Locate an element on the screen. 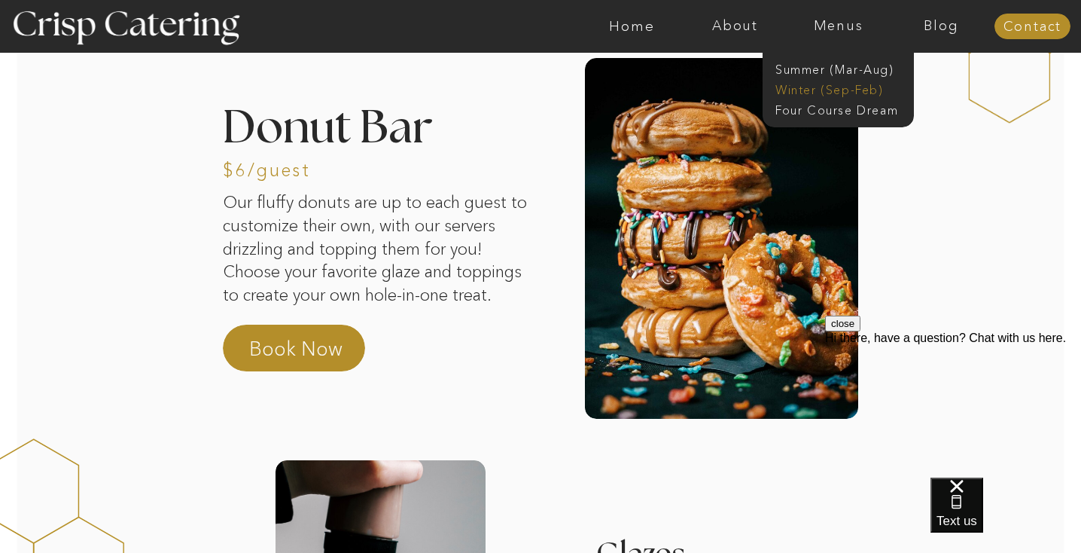 The image size is (1081, 553). p: Book Now is located at coordinates (316, 353).